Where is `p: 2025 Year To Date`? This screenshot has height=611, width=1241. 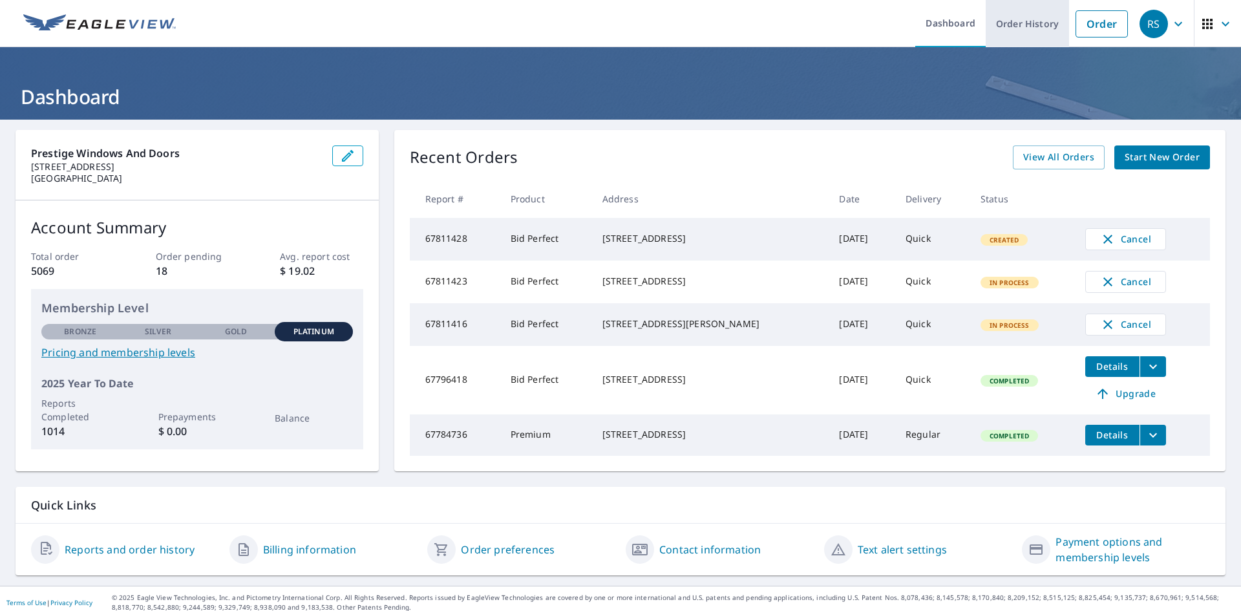 p: 2025 Year To Date is located at coordinates (197, 383).